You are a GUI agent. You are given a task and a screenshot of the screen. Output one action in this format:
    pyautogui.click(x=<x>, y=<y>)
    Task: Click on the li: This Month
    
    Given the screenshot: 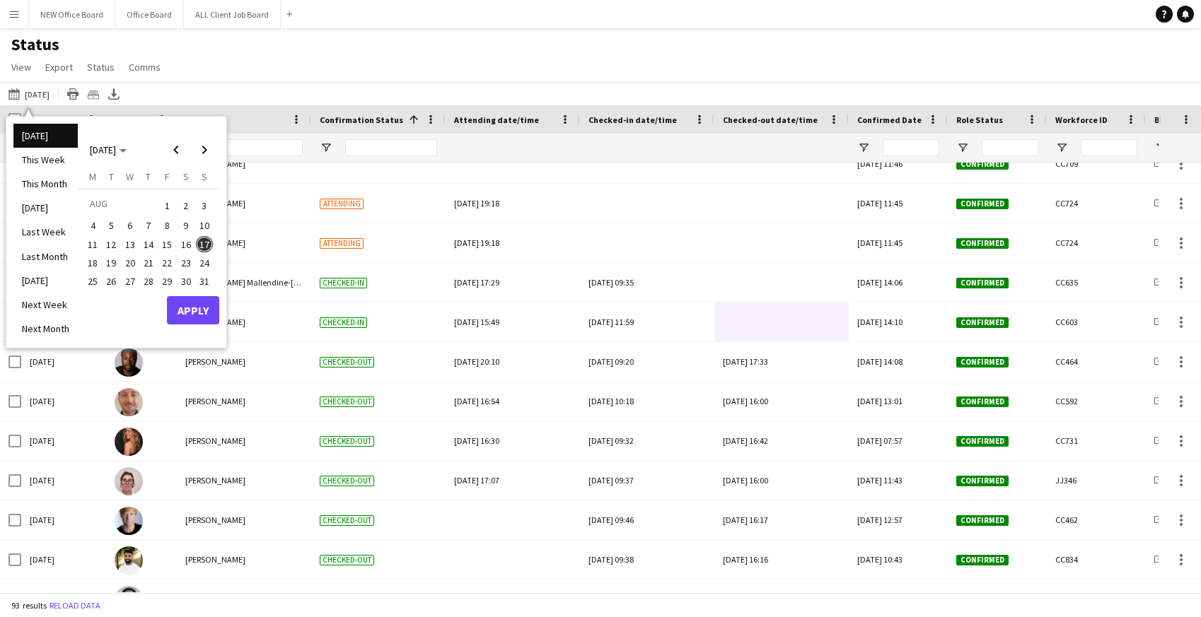 What is the action you would take?
    pyautogui.click(x=45, y=184)
    